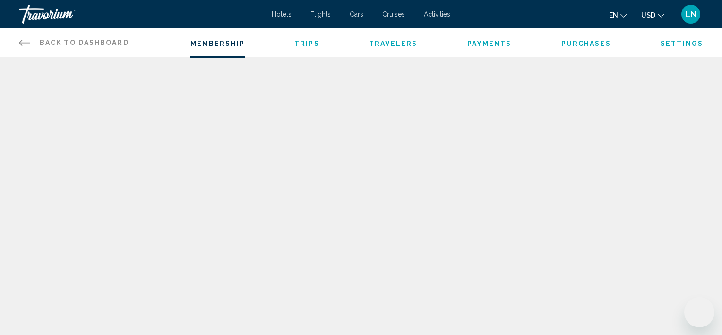  What do you see at coordinates (84, 43) in the screenshot?
I see `span: Back to Dashboard` at bounding box center [84, 43].